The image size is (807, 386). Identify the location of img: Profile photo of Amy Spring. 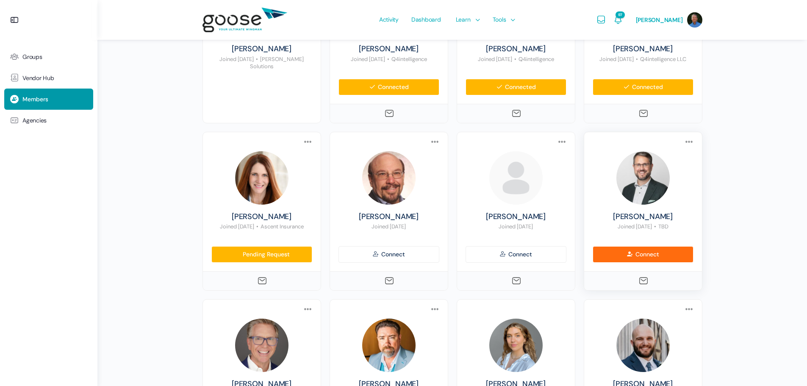
(262, 178).